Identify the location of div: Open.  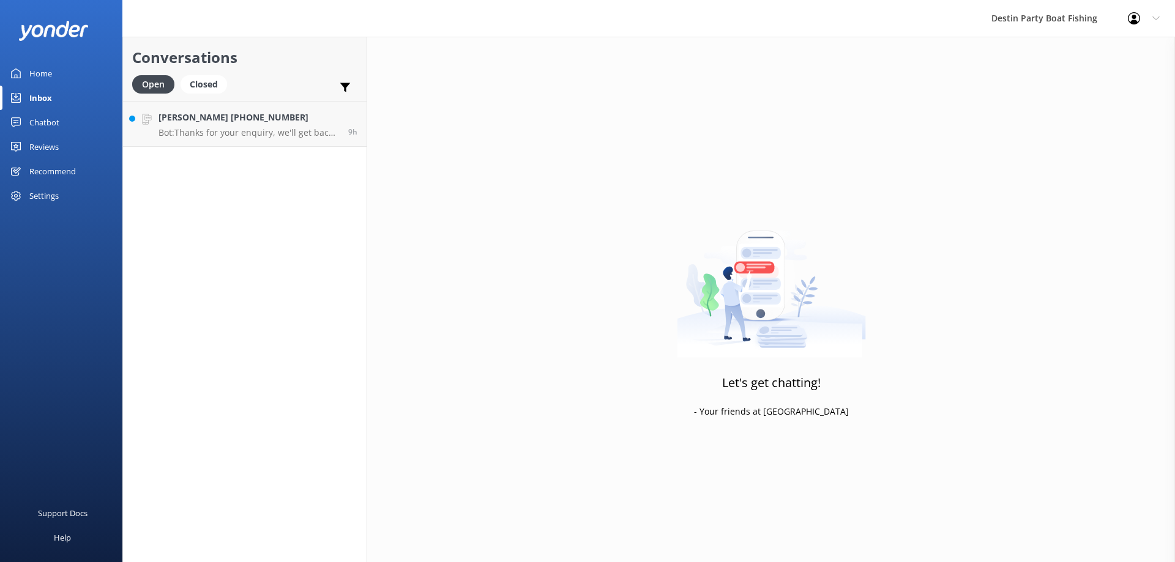
(153, 84).